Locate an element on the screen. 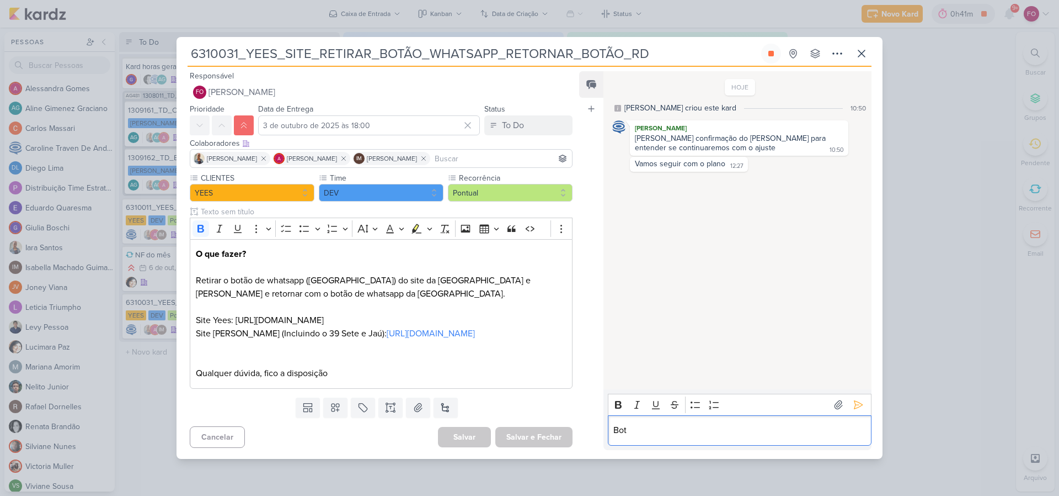  label: Responsável is located at coordinates (212, 76).